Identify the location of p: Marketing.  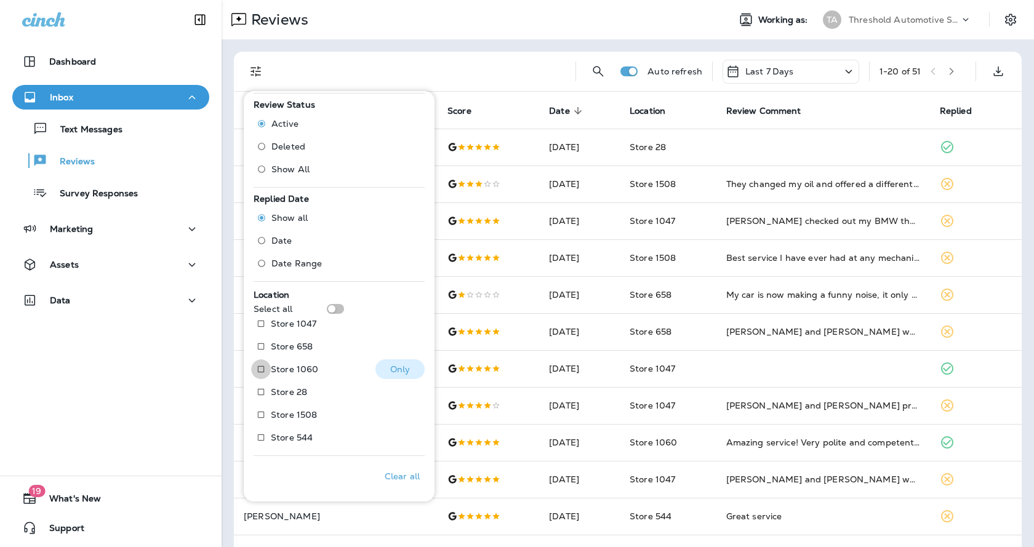
(71, 229).